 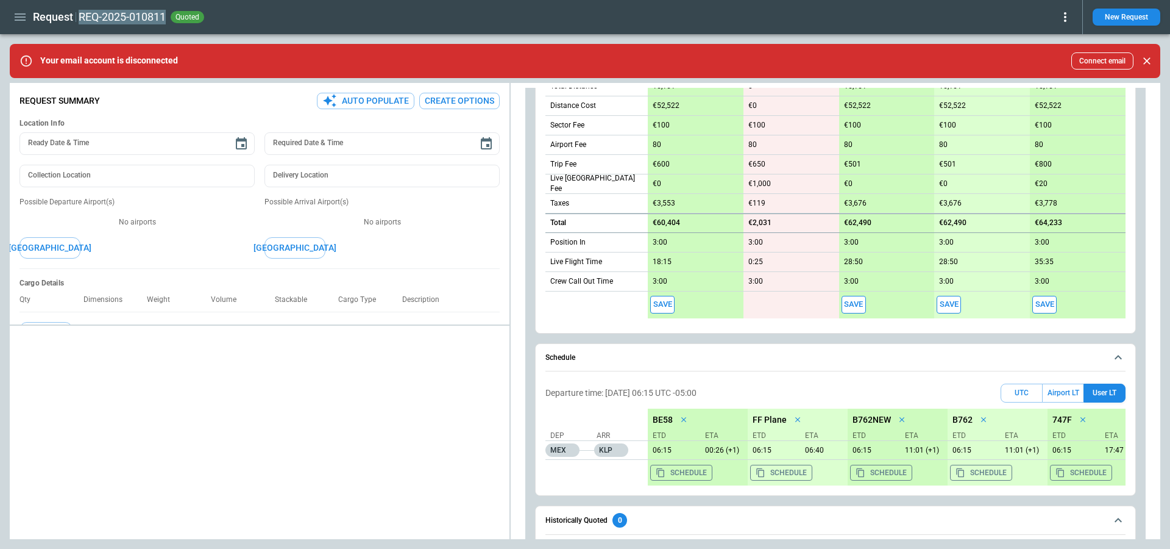 I want to click on p: Possible Departure Airport(s), so click(x=137, y=202).